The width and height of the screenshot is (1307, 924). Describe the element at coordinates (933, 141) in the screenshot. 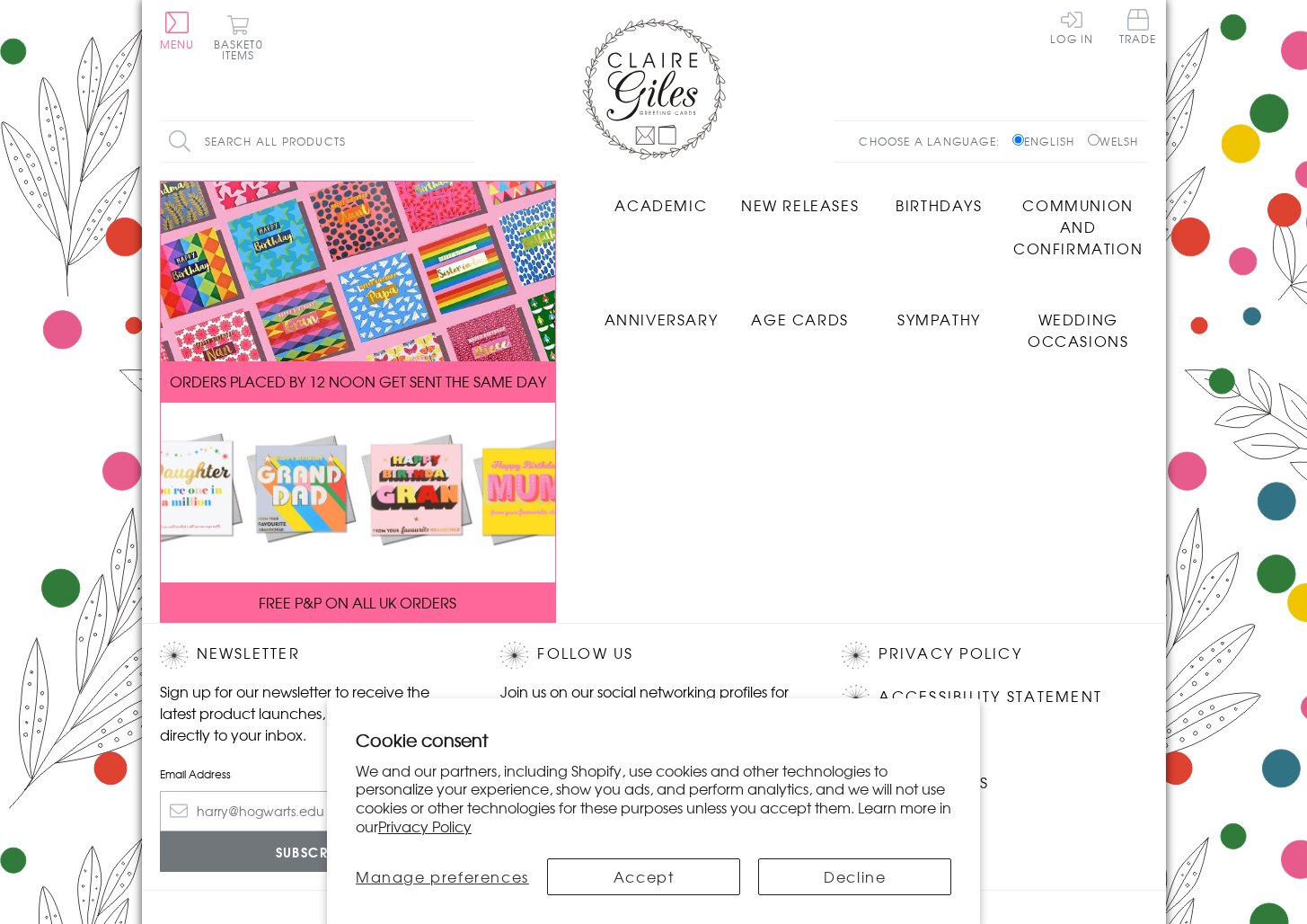

I see `p: Choose a language:` at that location.